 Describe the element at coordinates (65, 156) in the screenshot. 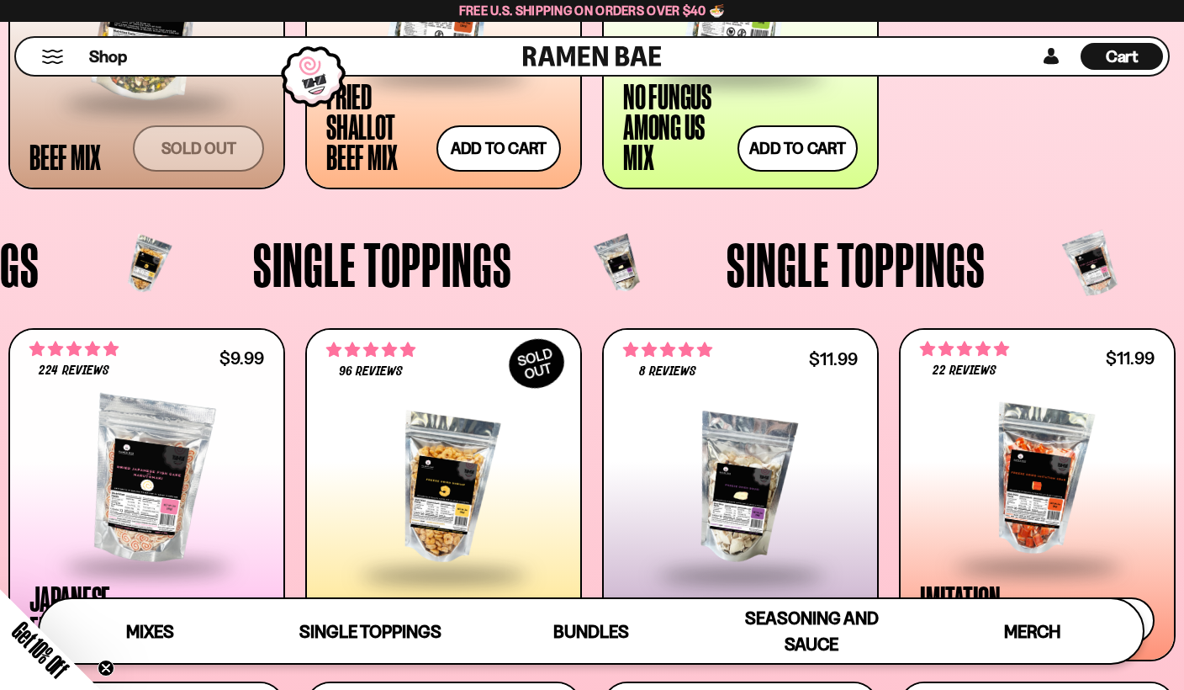

I see `div: Beef Mix` at that location.